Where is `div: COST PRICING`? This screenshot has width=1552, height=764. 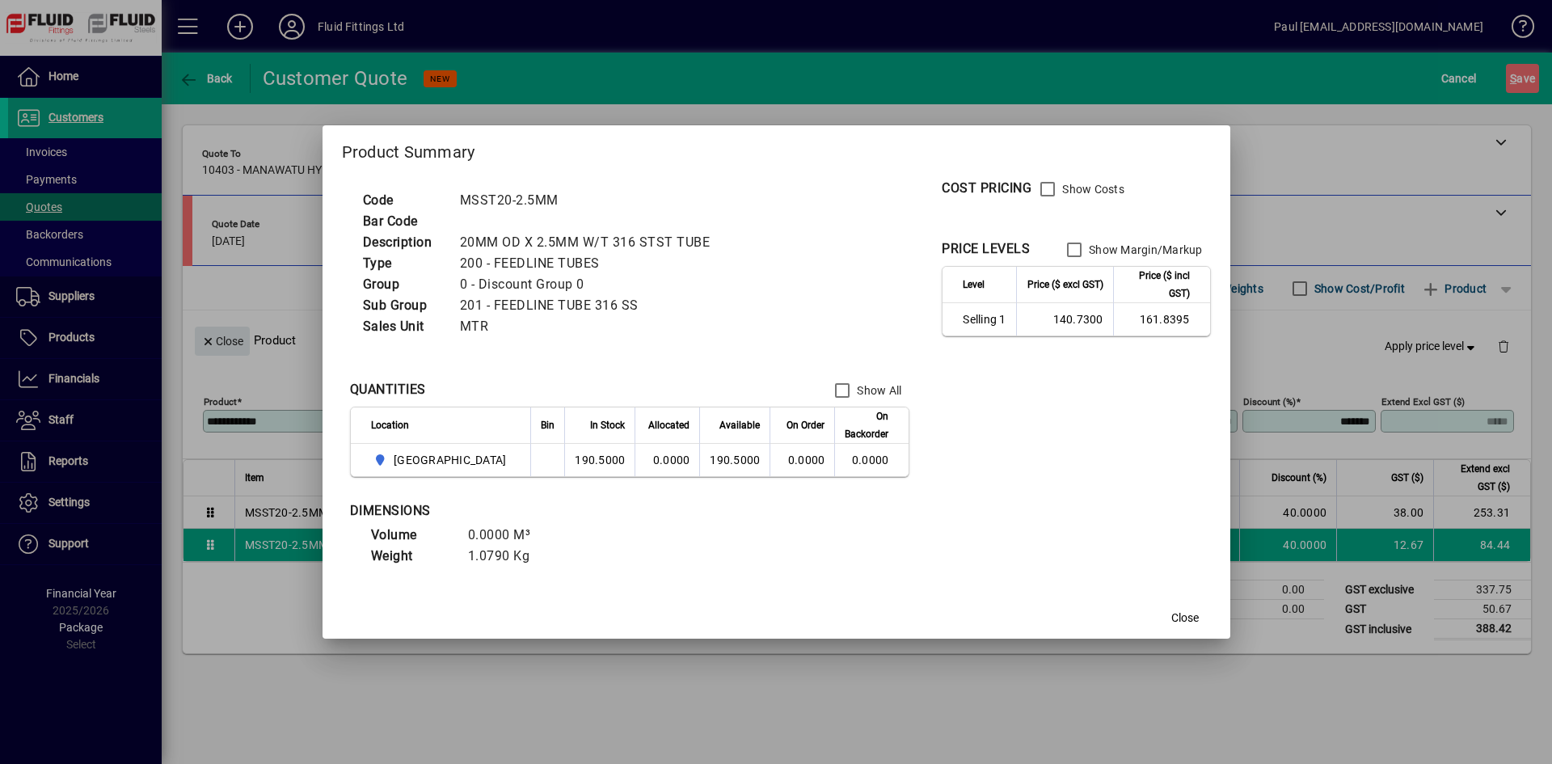 div: COST PRICING is located at coordinates (986, 188).